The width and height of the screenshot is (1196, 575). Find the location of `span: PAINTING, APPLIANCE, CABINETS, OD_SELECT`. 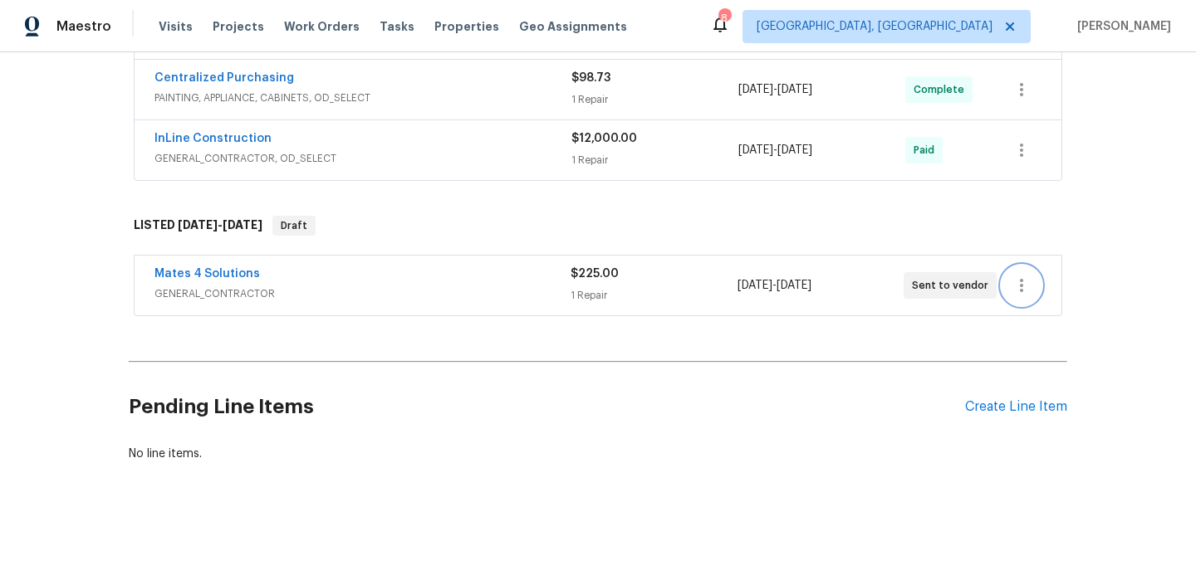

span: PAINTING, APPLIANCE, CABINETS, OD_SELECT is located at coordinates (363, 98).